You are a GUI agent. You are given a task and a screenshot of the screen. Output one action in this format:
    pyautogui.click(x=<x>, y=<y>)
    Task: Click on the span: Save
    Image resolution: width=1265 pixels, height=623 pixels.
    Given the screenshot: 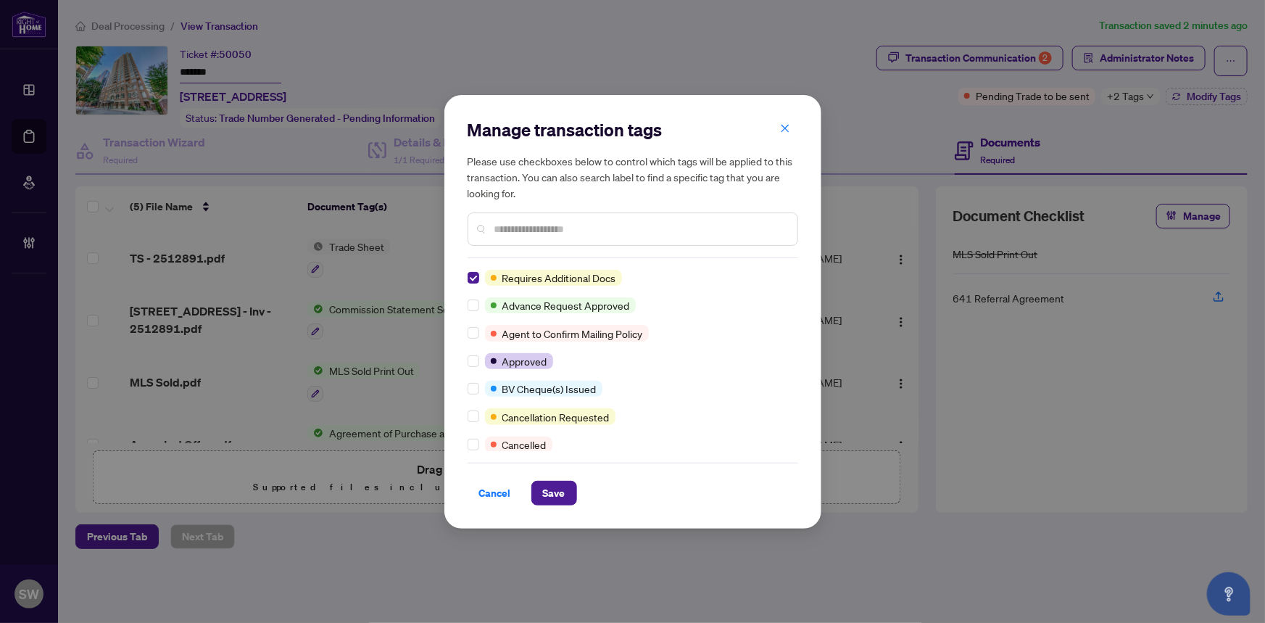 What is the action you would take?
    pyautogui.click(x=554, y=493)
    